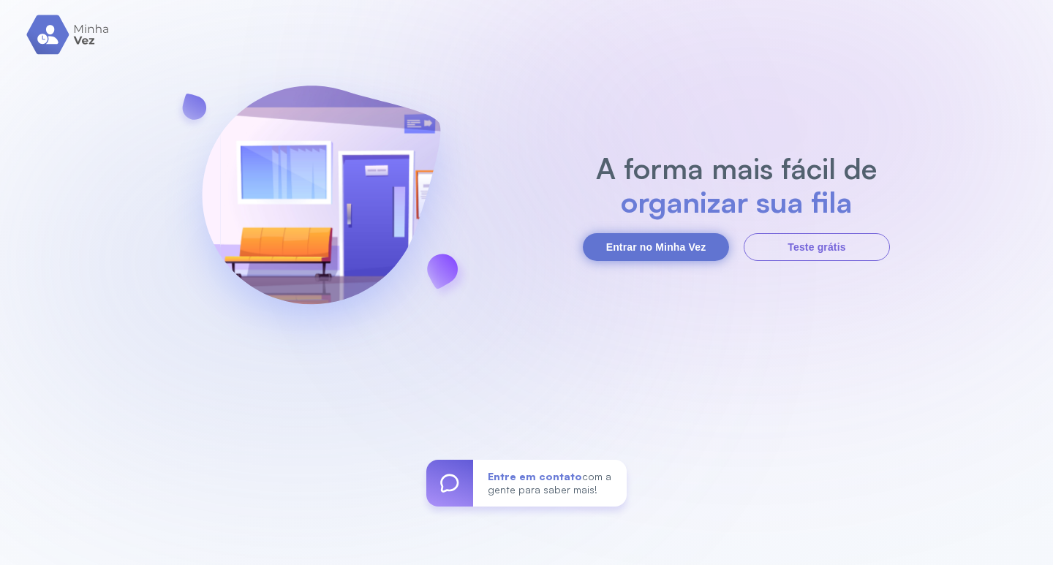 This screenshot has height=565, width=1053. I want to click on img: logo.svg, so click(68, 34).